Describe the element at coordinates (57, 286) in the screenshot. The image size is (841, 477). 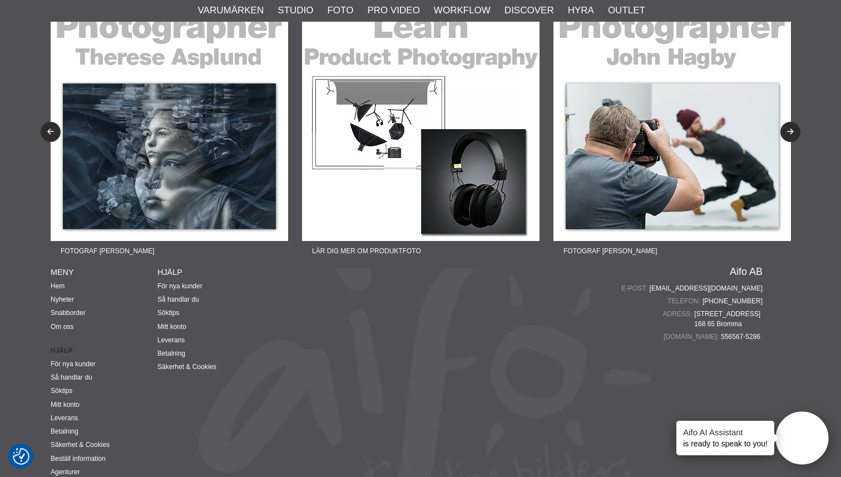
I see `a: Hem` at that location.